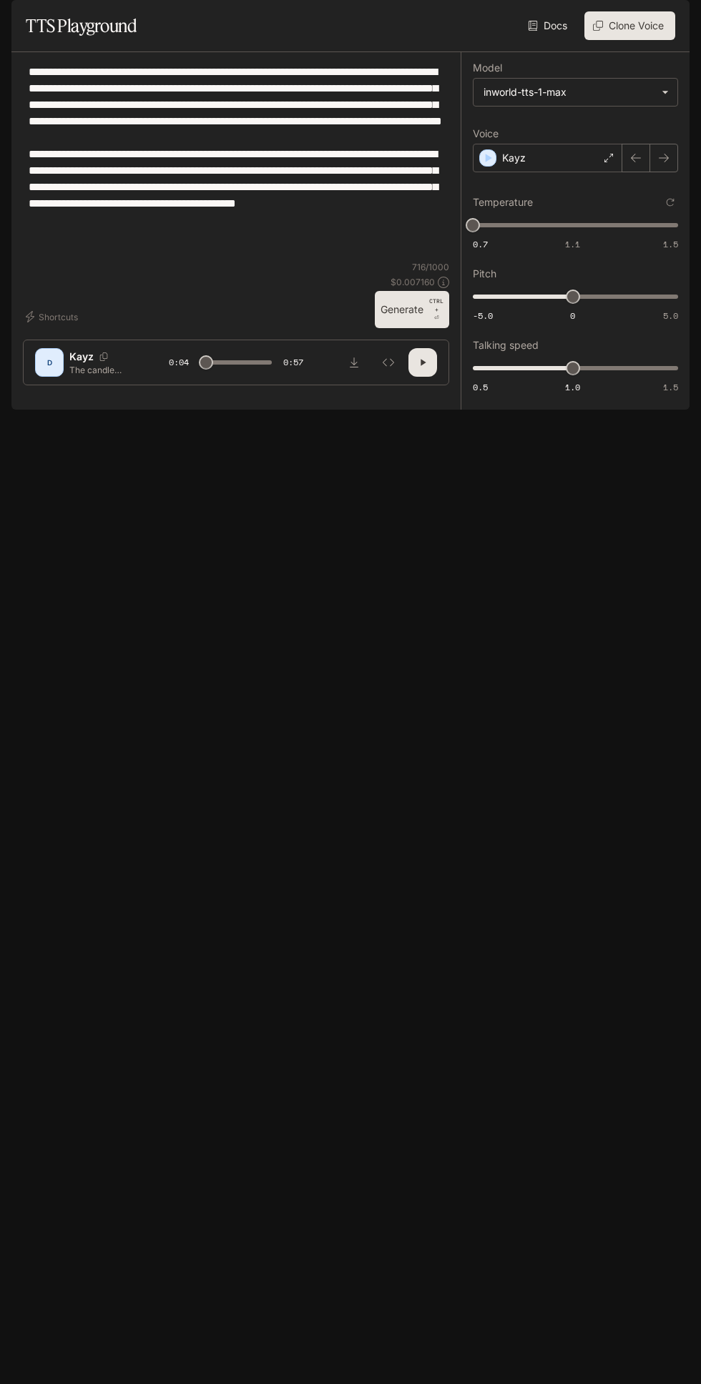 This screenshot has height=1384, width=701. Describe the element at coordinates (293, 363) in the screenshot. I see `span: 0:57` at that location.